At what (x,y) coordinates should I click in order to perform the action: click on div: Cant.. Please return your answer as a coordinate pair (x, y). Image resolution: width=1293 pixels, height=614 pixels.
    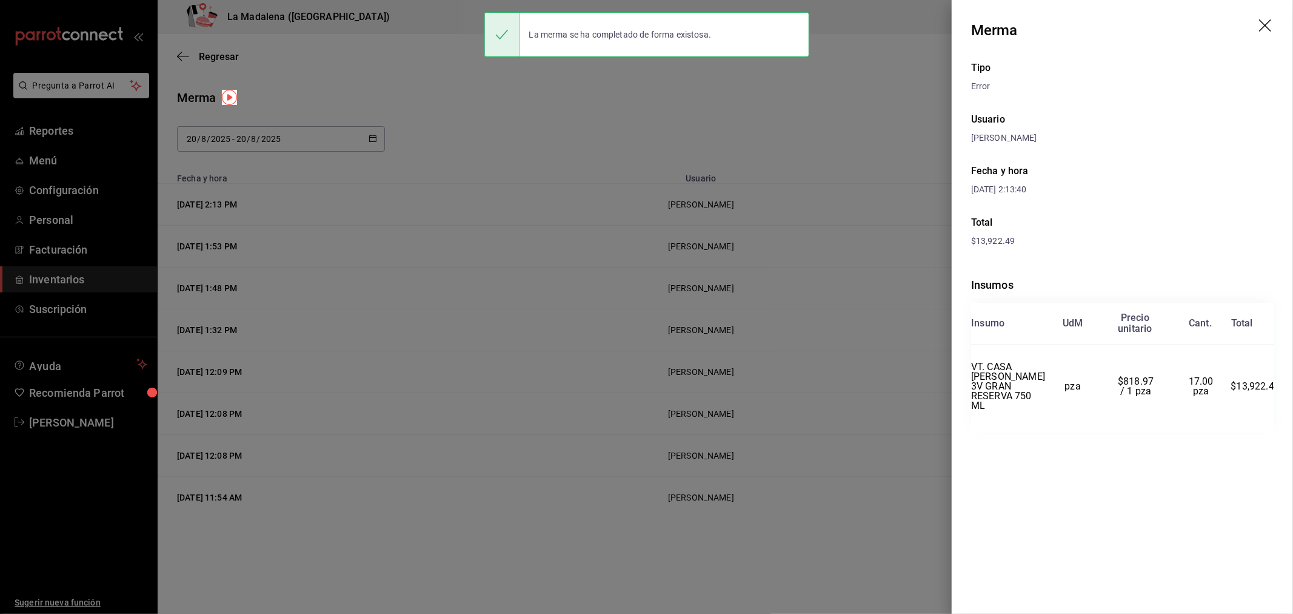
    Looking at the image, I should click on (1200, 323).